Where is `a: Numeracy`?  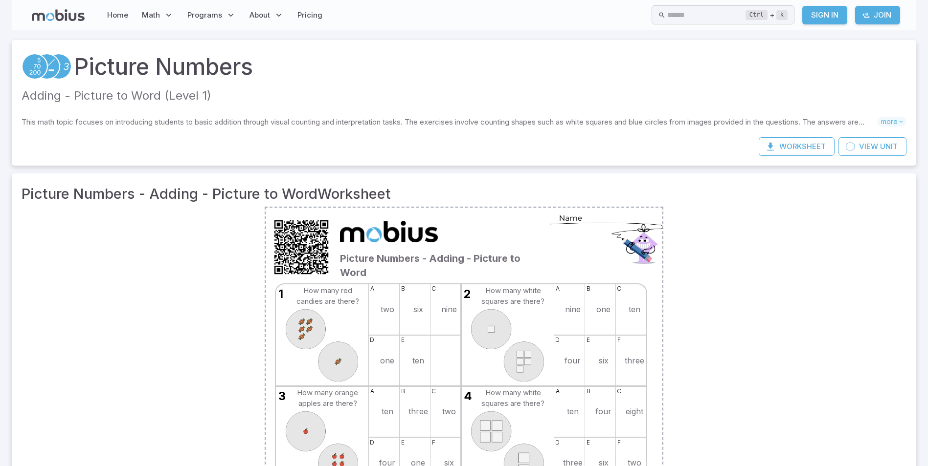 a: Numeracy is located at coordinates (59, 67).